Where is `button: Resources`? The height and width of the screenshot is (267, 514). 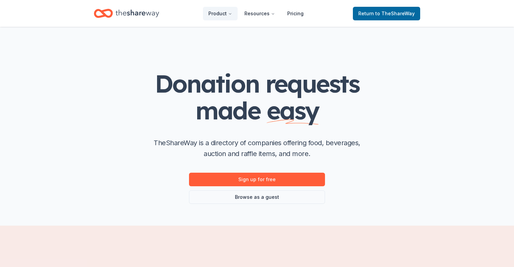 button: Resources is located at coordinates (260, 14).